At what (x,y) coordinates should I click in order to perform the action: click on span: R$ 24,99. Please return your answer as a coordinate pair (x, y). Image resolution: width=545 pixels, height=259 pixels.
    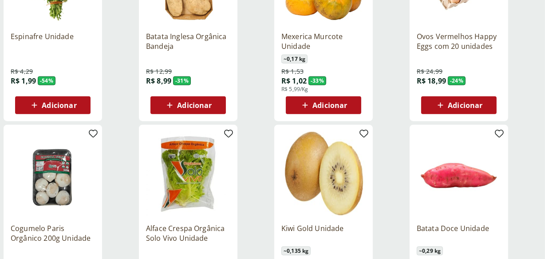
    Looking at the image, I should click on (429, 71).